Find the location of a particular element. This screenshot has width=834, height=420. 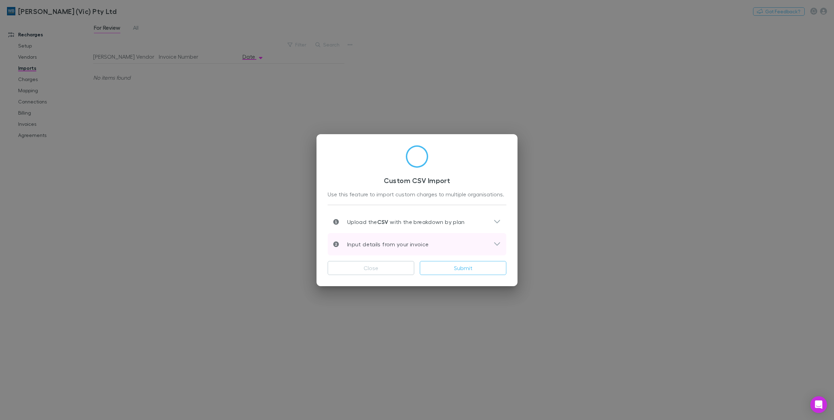

div: Input details from your invoice is located at coordinates (417, 244).